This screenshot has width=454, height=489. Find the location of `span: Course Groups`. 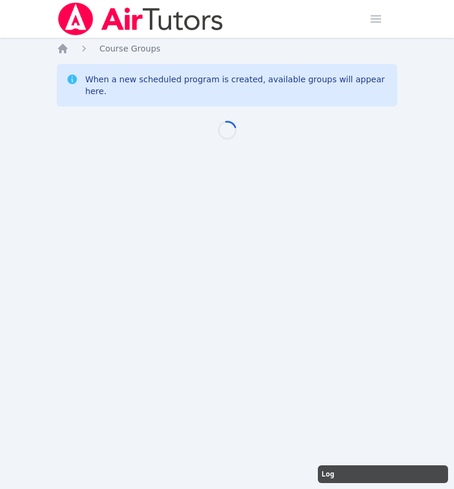

span: Course Groups is located at coordinates (130, 49).